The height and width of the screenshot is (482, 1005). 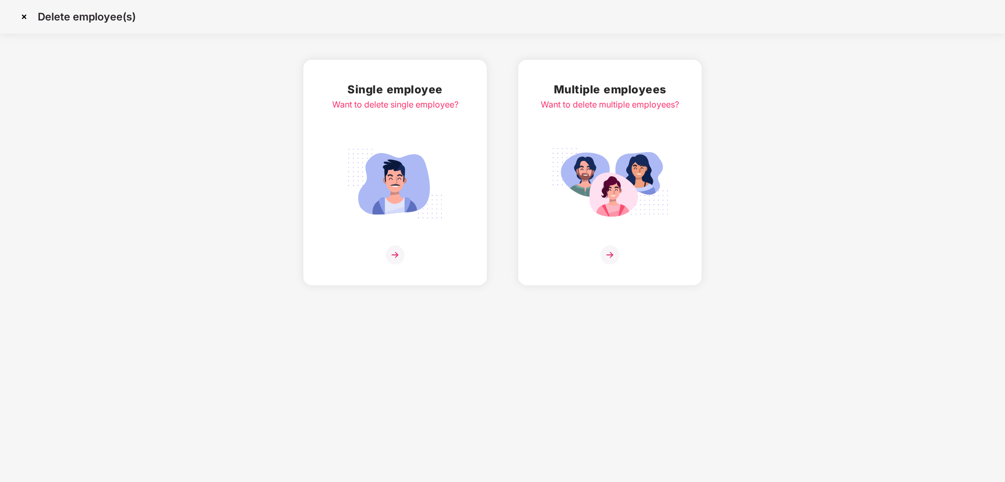 I want to click on div: Want to delete single employee?, so click(x=395, y=104).